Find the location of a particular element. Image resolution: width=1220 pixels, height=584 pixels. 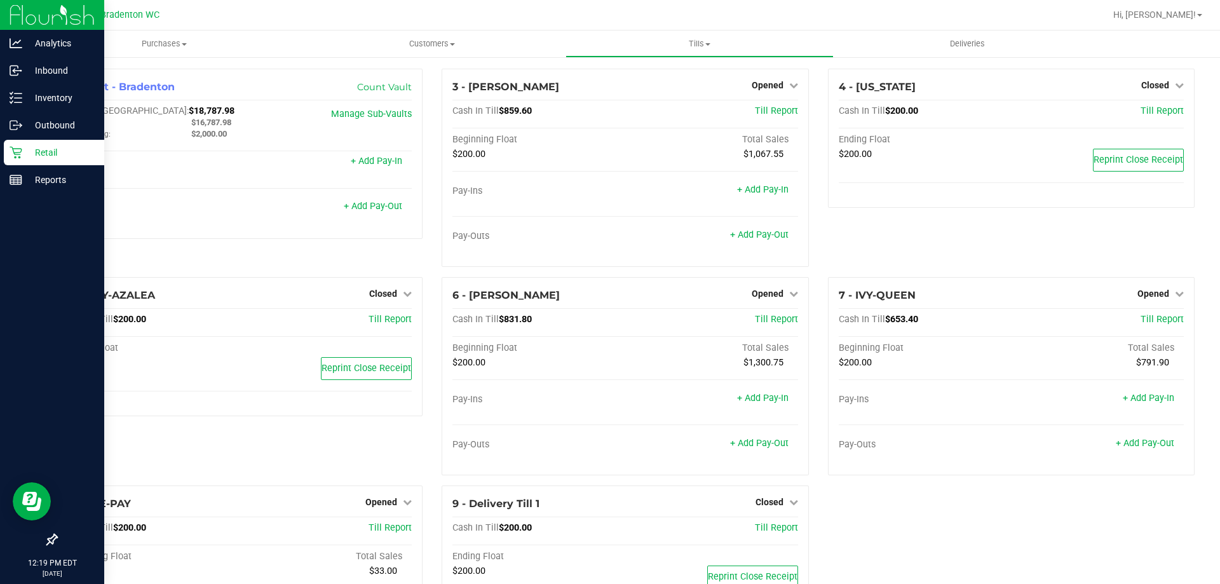

span: 9 - Delivery Till 1 is located at coordinates (496, 503).